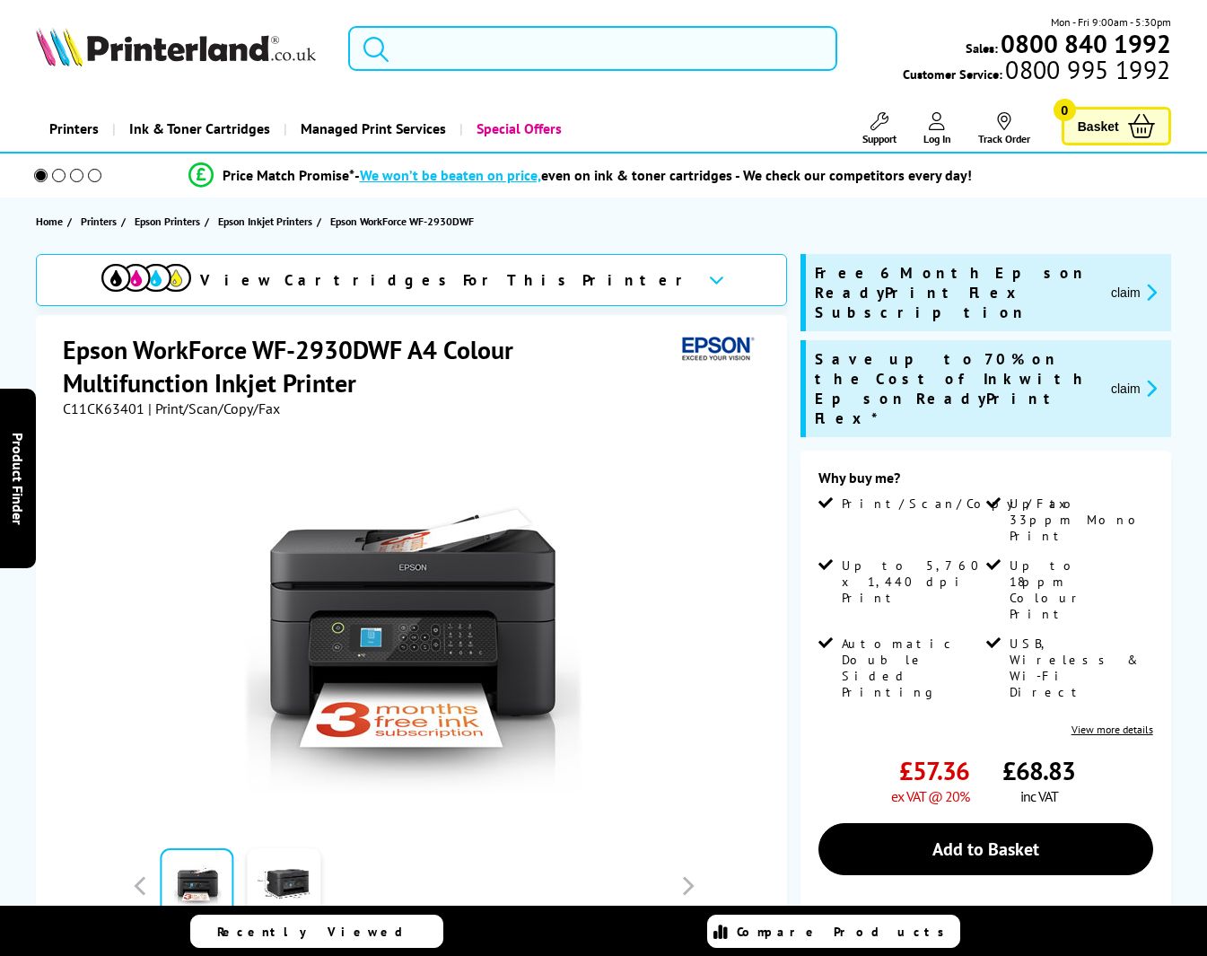 This screenshot has width=1207, height=956. I want to click on a: Basket 0, so click(1116, 126).